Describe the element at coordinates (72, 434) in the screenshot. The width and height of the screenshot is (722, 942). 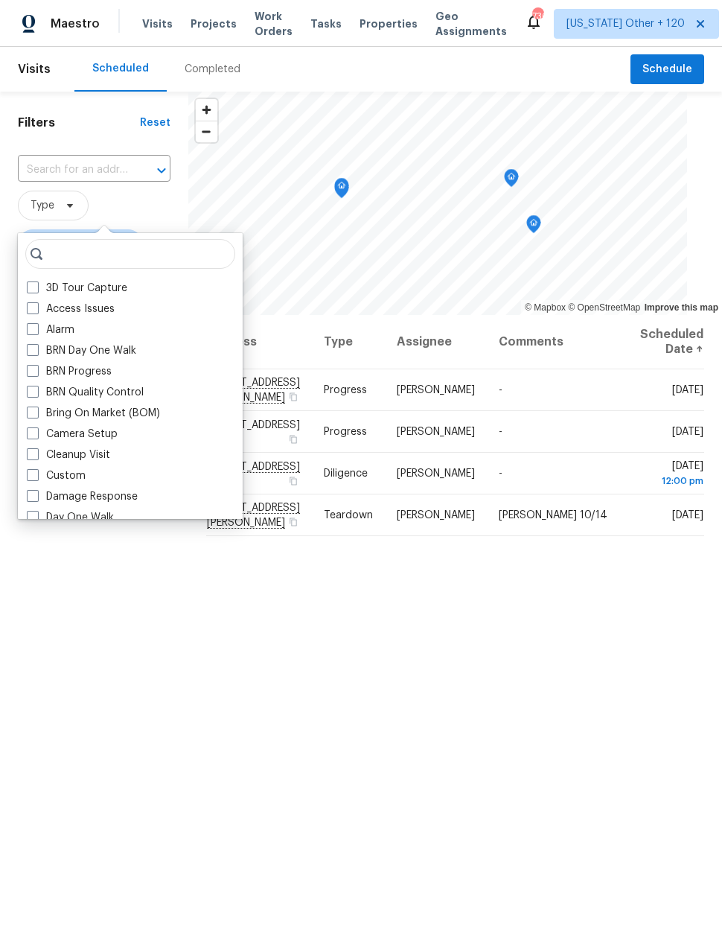
I see `label: Camera Setup` at that location.